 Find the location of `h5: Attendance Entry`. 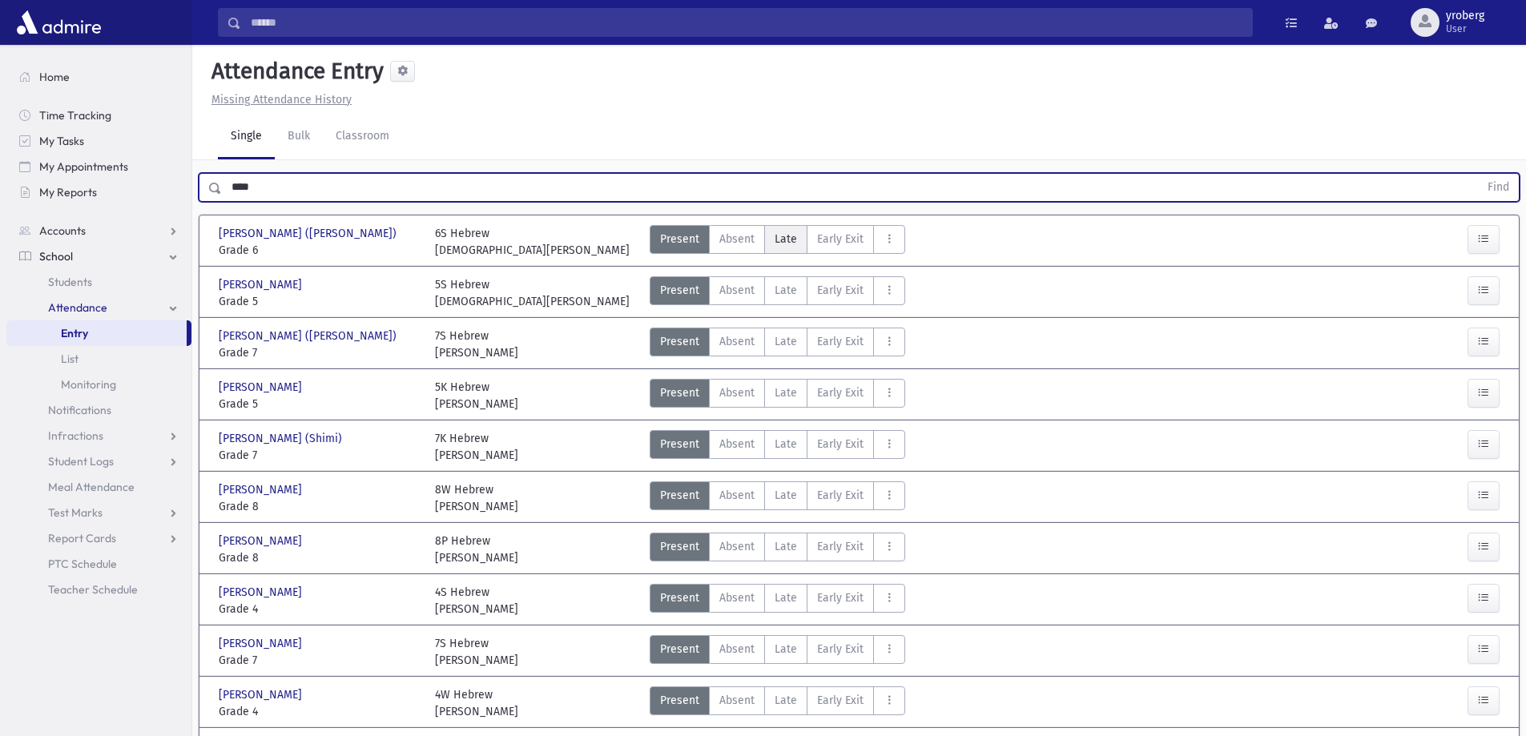

h5: Attendance Entry is located at coordinates (294, 71).